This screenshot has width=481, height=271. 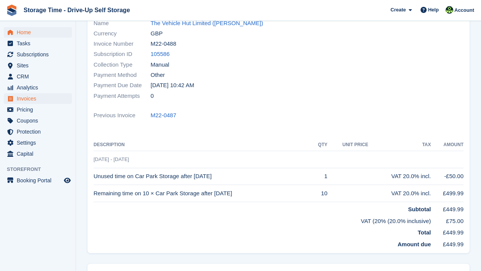 What do you see at coordinates (262, 220) in the screenshot?
I see `td: VAT (20% (20.0% inclusive)` at bounding box center [262, 220].